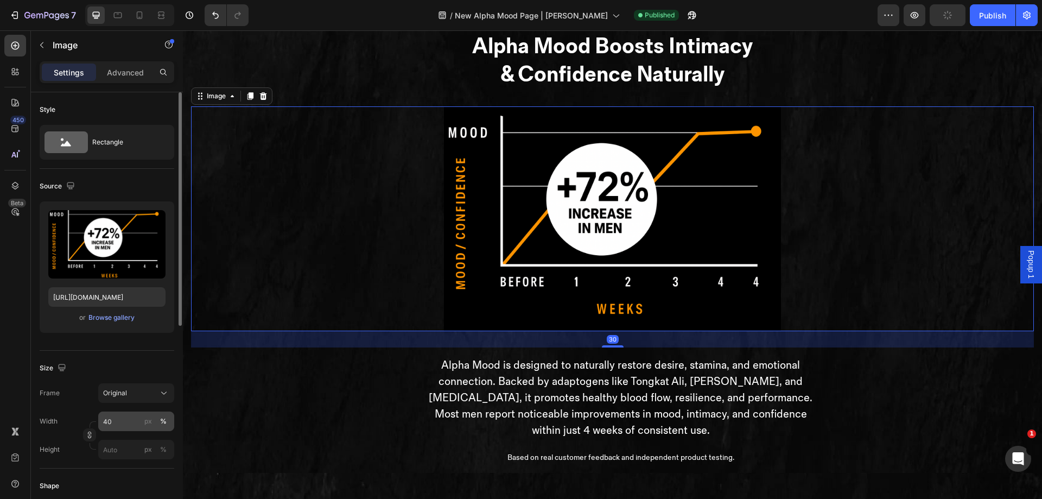  What do you see at coordinates (42, 15) in the screenshot?
I see `button: 7` at bounding box center [42, 15].